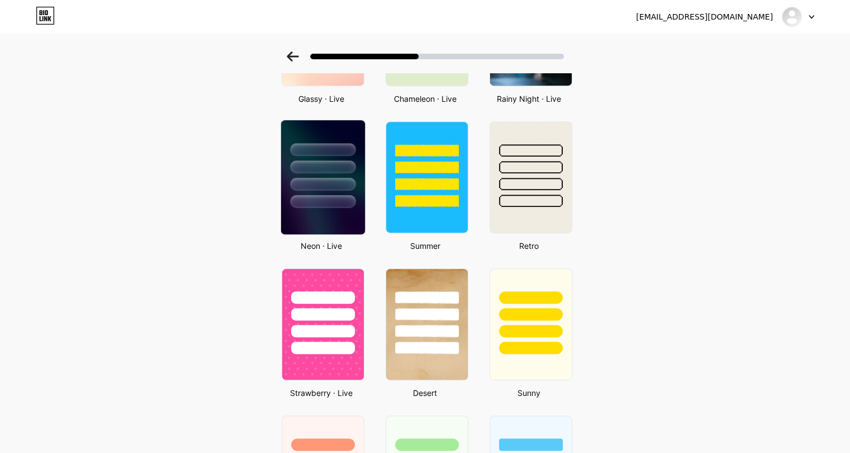  I want to click on div: Glassy · Live, so click(321, 98).